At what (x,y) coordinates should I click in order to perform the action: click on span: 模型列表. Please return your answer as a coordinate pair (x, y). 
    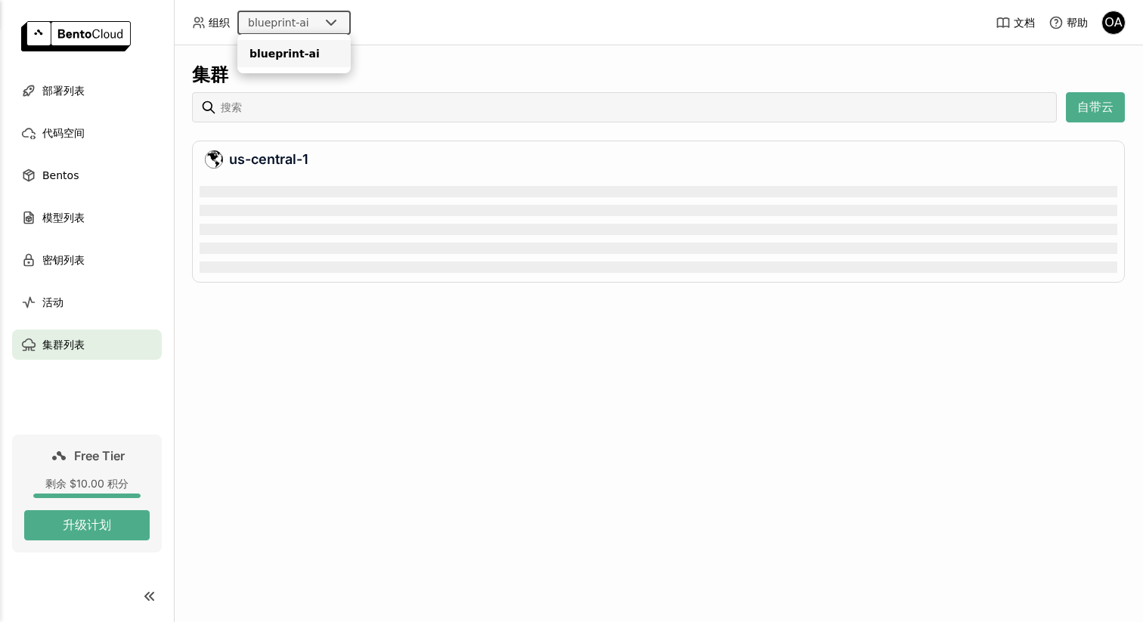
    Looking at the image, I should click on (63, 218).